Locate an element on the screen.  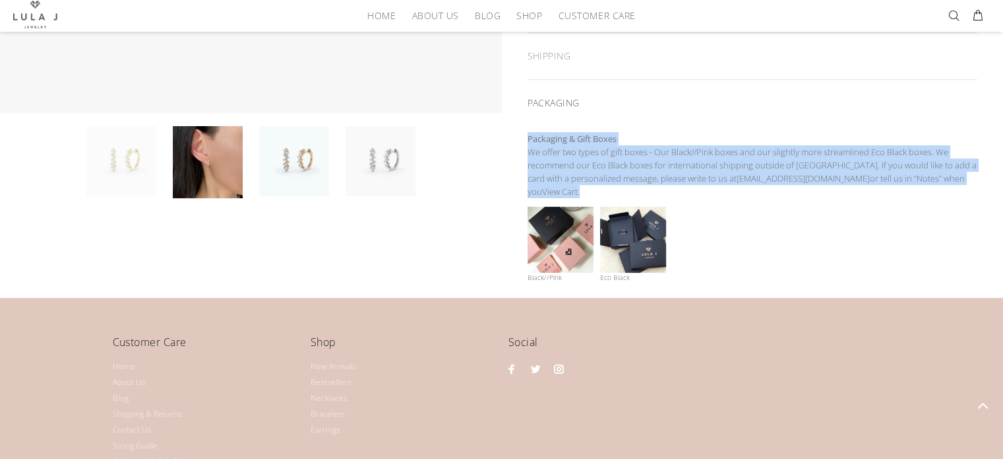
p: Eco Black is located at coordinates (637, 278).